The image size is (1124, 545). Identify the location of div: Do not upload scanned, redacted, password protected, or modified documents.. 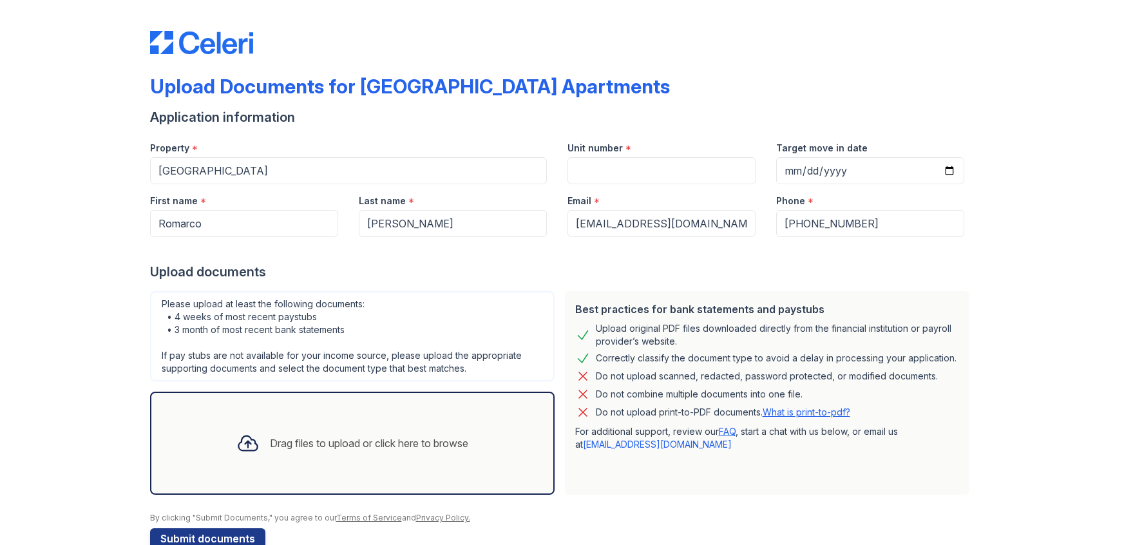
(766, 376).